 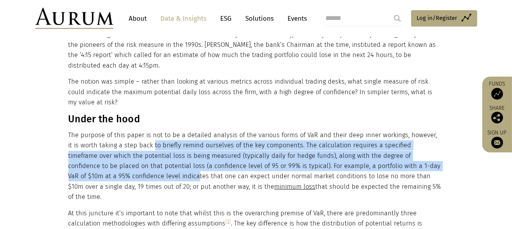 What do you see at coordinates (497, 90) in the screenshot?
I see `a: Funds` at bounding box center [497, 90].